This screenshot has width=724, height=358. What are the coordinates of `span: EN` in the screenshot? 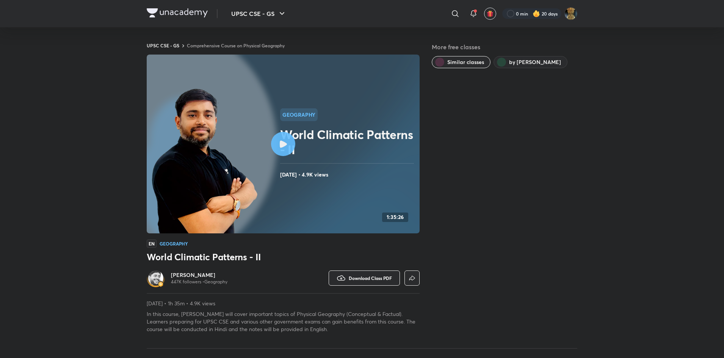 It's located at (152, 244).